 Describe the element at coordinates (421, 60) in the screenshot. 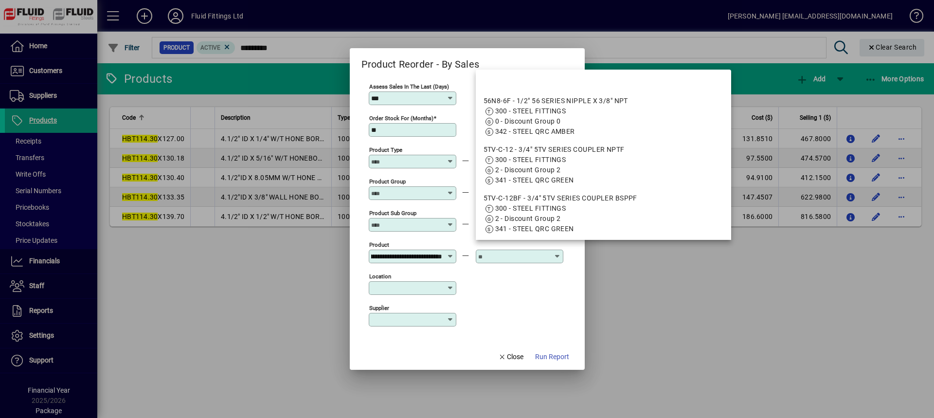

I see `h2: Product Reorder - By Sales` at that location.